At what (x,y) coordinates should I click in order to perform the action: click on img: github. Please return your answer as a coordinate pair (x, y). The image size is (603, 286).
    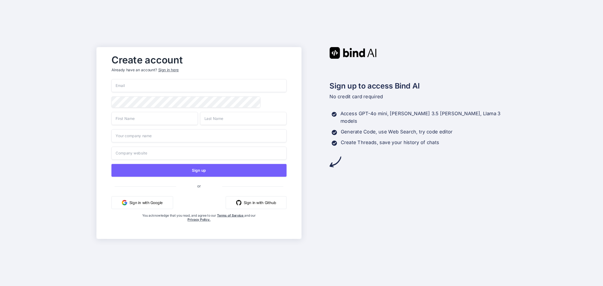
    Looking at the image, I should click on (239, 203).